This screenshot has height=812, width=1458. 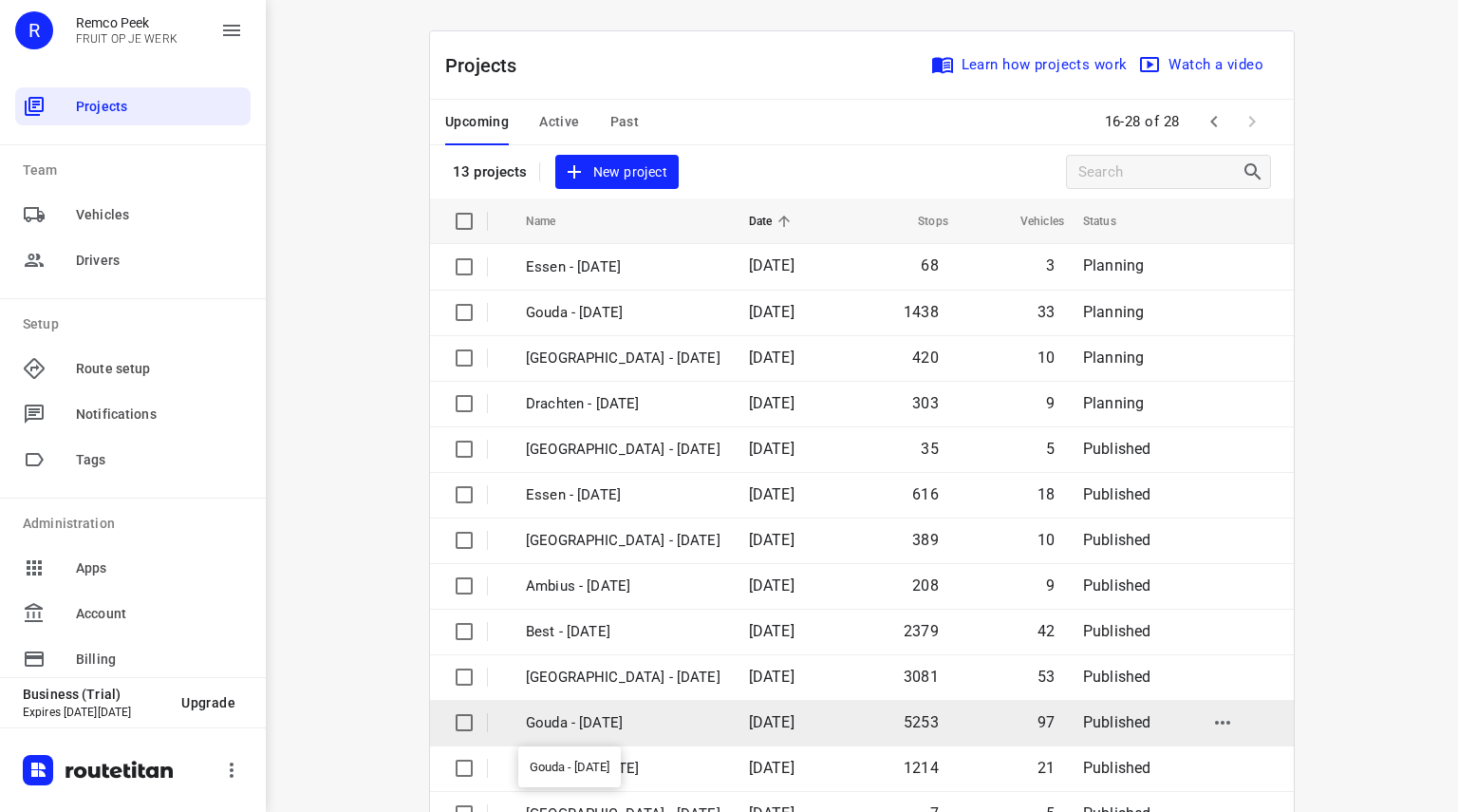 What do you see at coordinates (926, 539) in the screenshot?
I see `span: 389` at bounding box center [926, 539].